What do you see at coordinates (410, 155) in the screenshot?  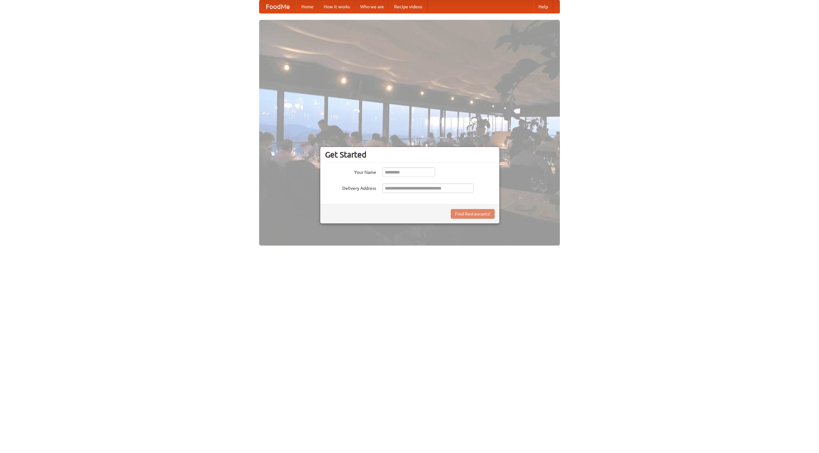 I see `h3: Get Started` at bounding box center [410, 155].